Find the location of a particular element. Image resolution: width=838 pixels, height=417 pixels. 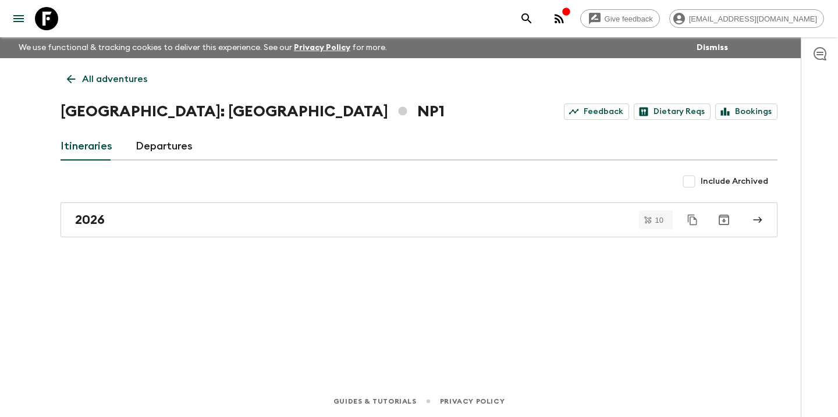

a: 2026 is located at coordinates (419, 220).